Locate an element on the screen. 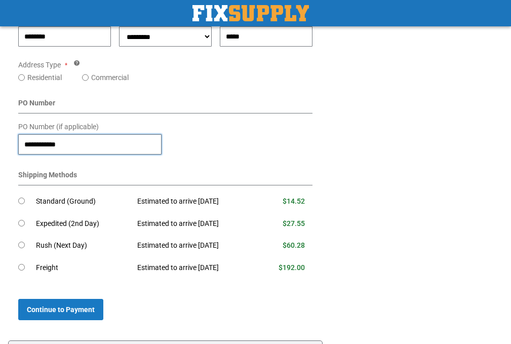 This screenshot has height=344, width=511. a: store logo is located at coordinates (251, 13).